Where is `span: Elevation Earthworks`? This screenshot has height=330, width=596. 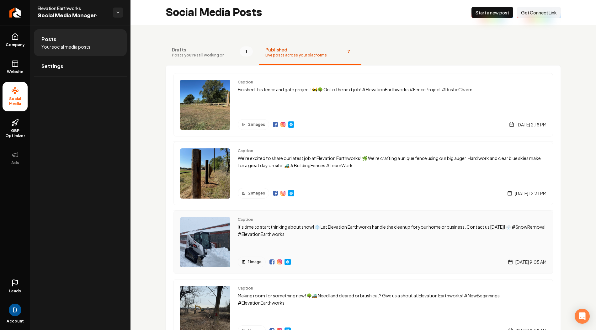
span: Elevation Earthworks is located at coordinates (73, 8).